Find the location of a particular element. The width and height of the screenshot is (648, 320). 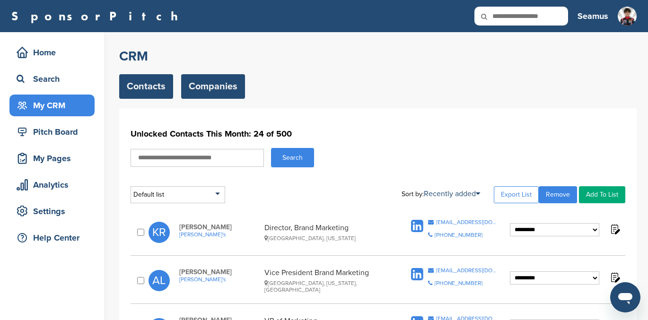

a: Pitch Board is located at coordinates (52, 132).